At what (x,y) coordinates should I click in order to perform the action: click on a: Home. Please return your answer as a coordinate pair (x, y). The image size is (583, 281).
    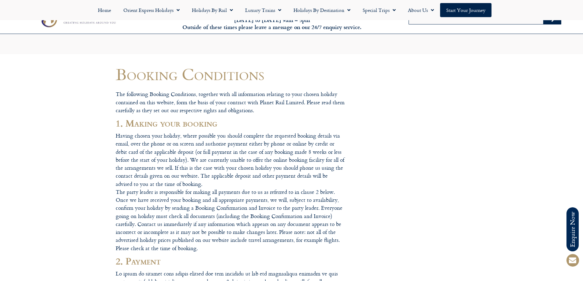
    Looking at the image, I should click on (104, 10).